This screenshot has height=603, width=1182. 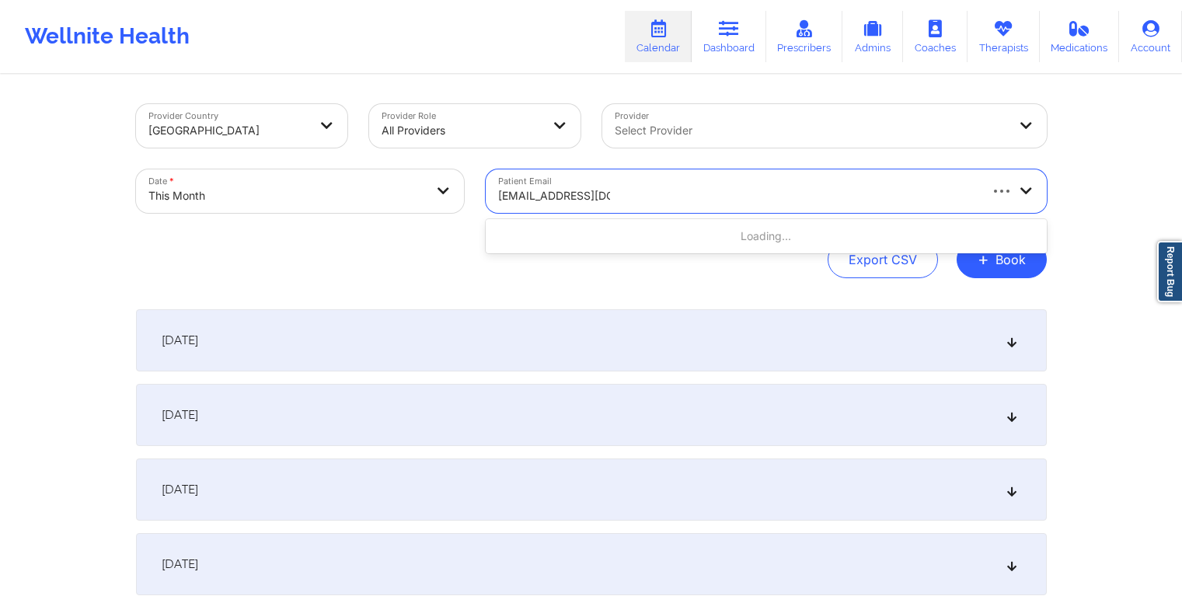 What do you see at coordinates (766, 236) in the screenshot?
I see `div: Loading...` at bounding box center [766, 236].